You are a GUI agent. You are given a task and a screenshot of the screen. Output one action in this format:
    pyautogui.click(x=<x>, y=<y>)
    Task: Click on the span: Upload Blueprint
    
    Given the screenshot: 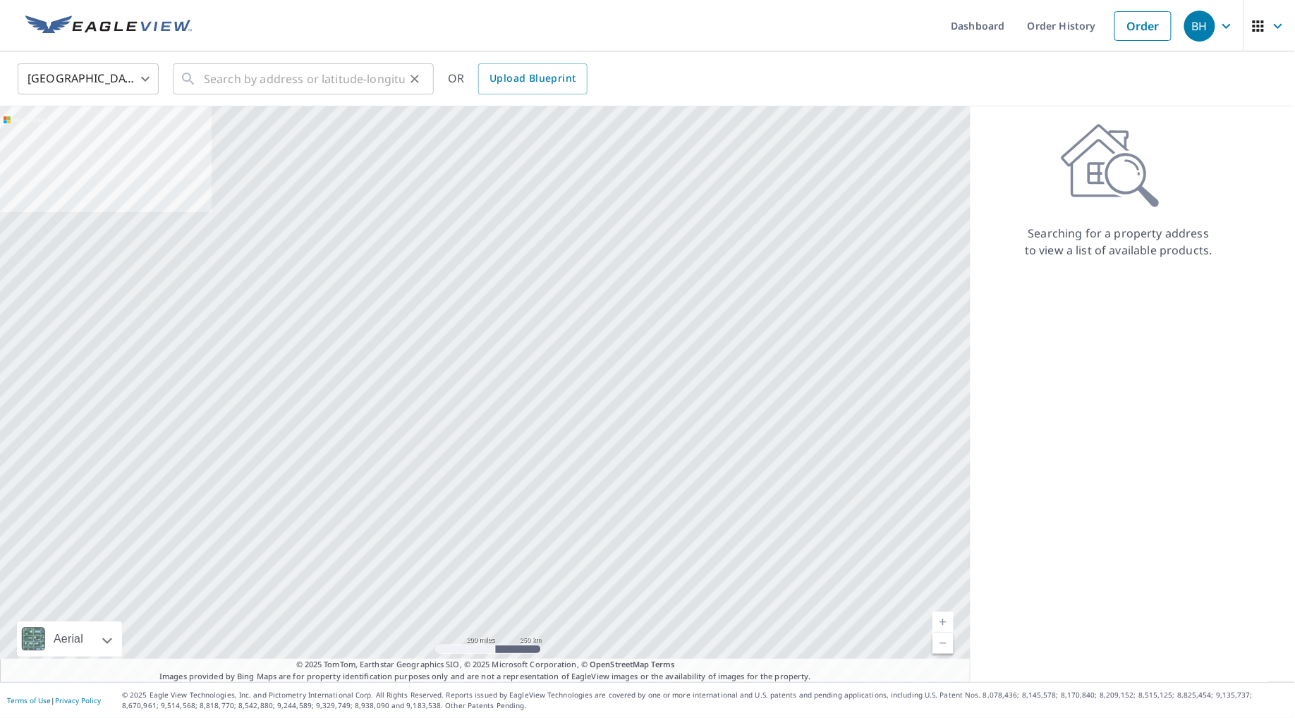 What is the action you would take?
    pyautogui.click(x=532, y=78)
    